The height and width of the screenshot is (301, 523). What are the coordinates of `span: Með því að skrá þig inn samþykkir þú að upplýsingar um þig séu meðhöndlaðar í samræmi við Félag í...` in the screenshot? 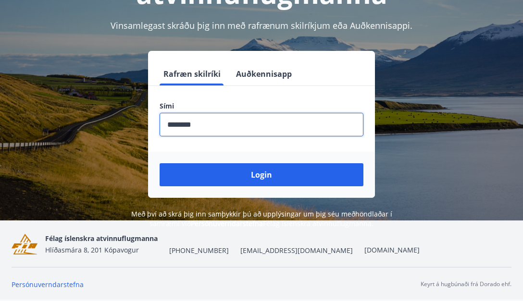 It's located at (261, 219).